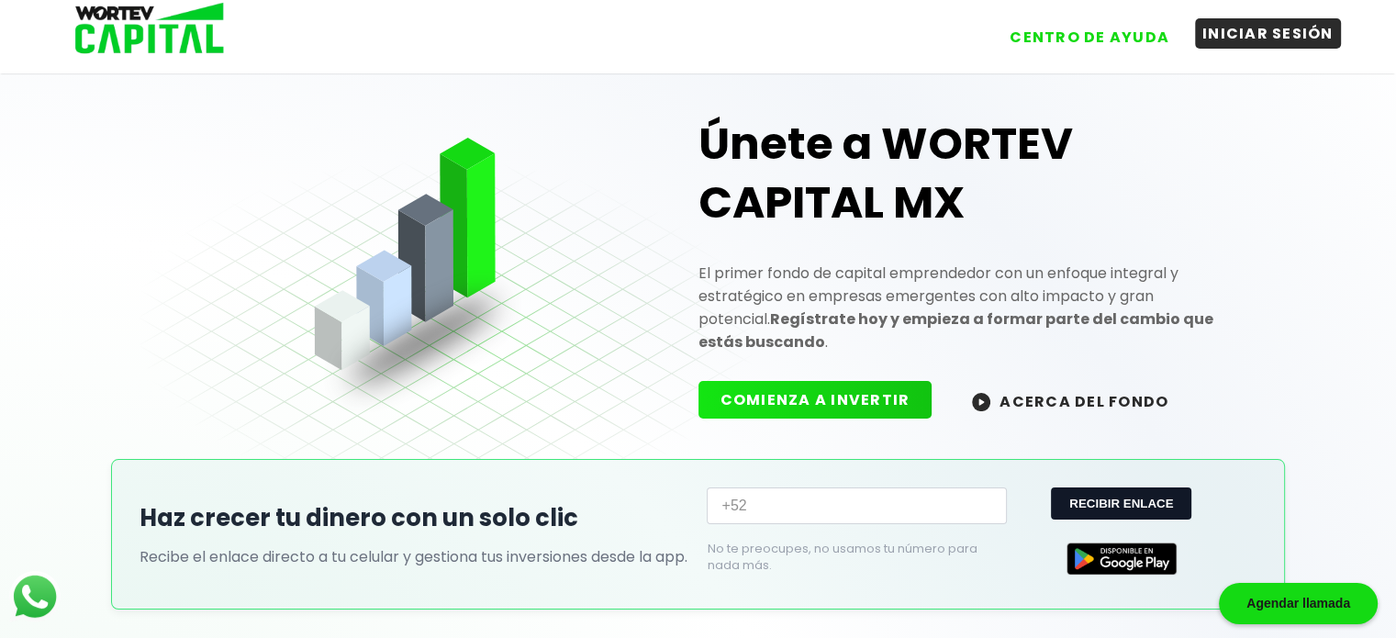  I want to click on a: COMIENZA A INVERTIR, so click(824, 399).